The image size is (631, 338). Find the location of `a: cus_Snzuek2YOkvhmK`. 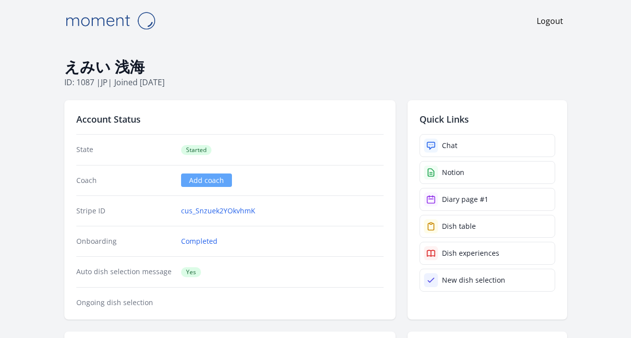

a: cus_Snzuek2YOkvhmK is located at coordinates (218, 211).